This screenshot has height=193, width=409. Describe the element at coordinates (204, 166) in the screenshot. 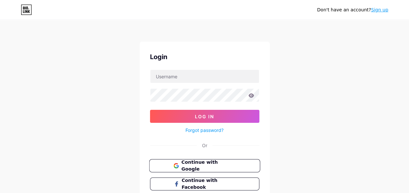

I see `button: Continue with Google` at that location.